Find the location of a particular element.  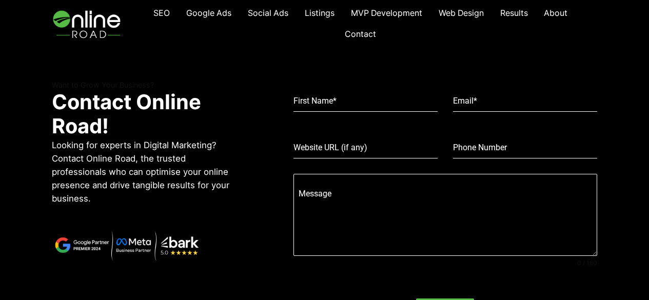

span: Web Design is located at coordinates (461, 13).